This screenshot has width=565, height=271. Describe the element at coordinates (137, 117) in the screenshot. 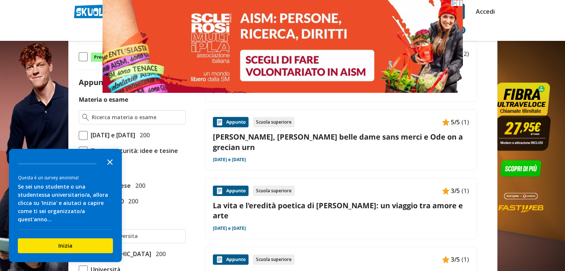

I see `input: Ricerca materia o esame` at that location.